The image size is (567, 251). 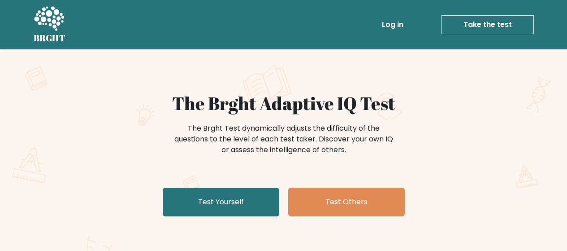 I want to click on a: Take the test, so click(x=488, y=25).